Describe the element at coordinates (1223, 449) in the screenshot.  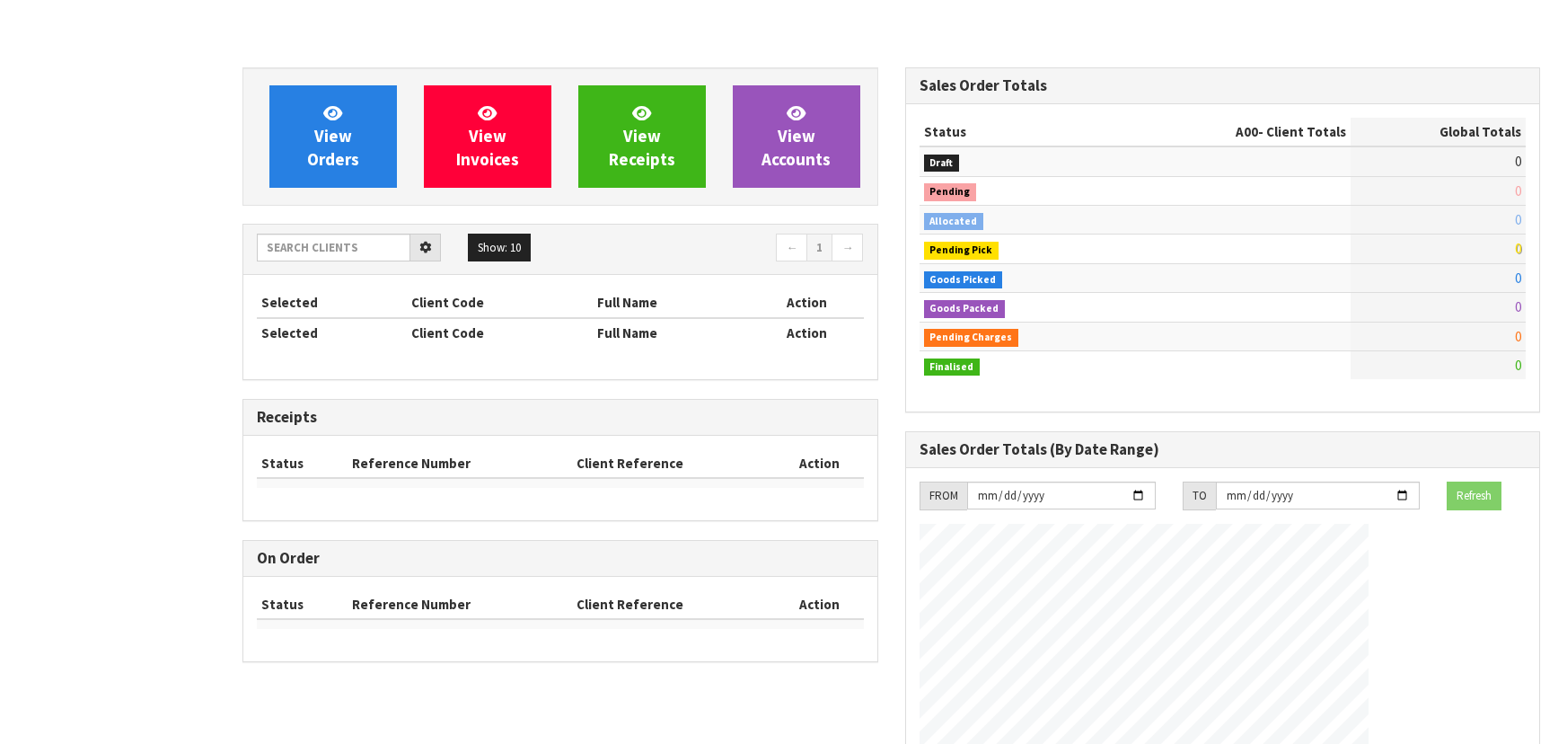
I see `h3: Sales Order Totals (By Date Range)` at that location.